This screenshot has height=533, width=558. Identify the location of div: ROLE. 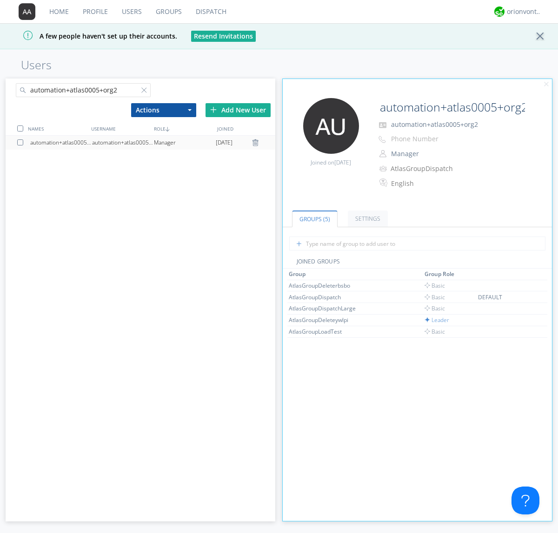
(183, 128).